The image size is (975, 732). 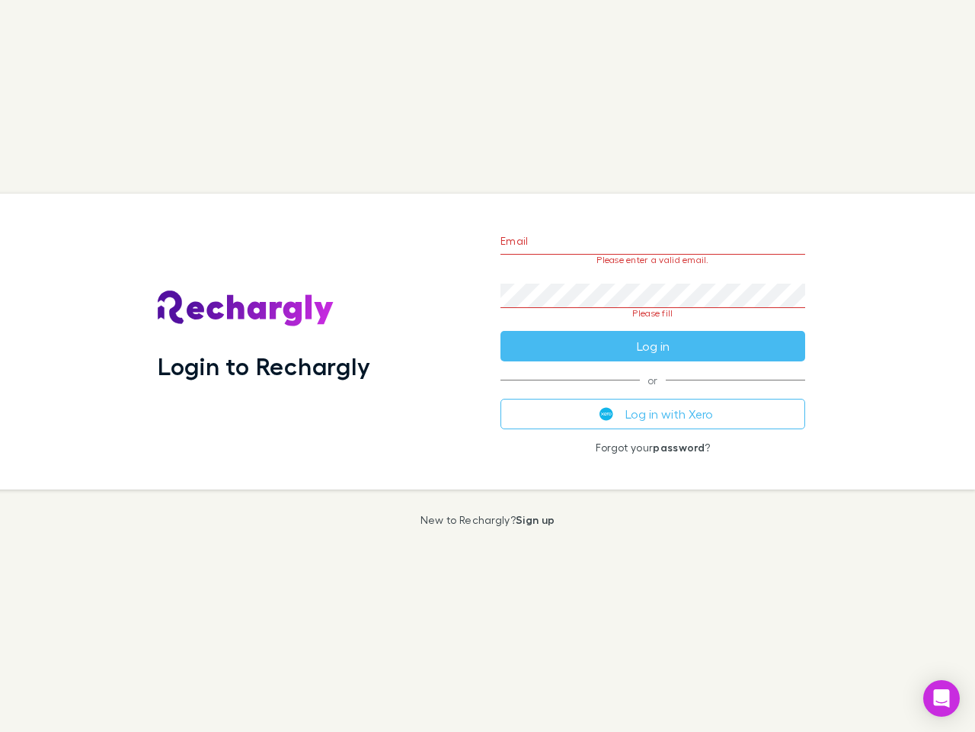 I want to click on p: Forgot your ?, so click(x=653, y=447).